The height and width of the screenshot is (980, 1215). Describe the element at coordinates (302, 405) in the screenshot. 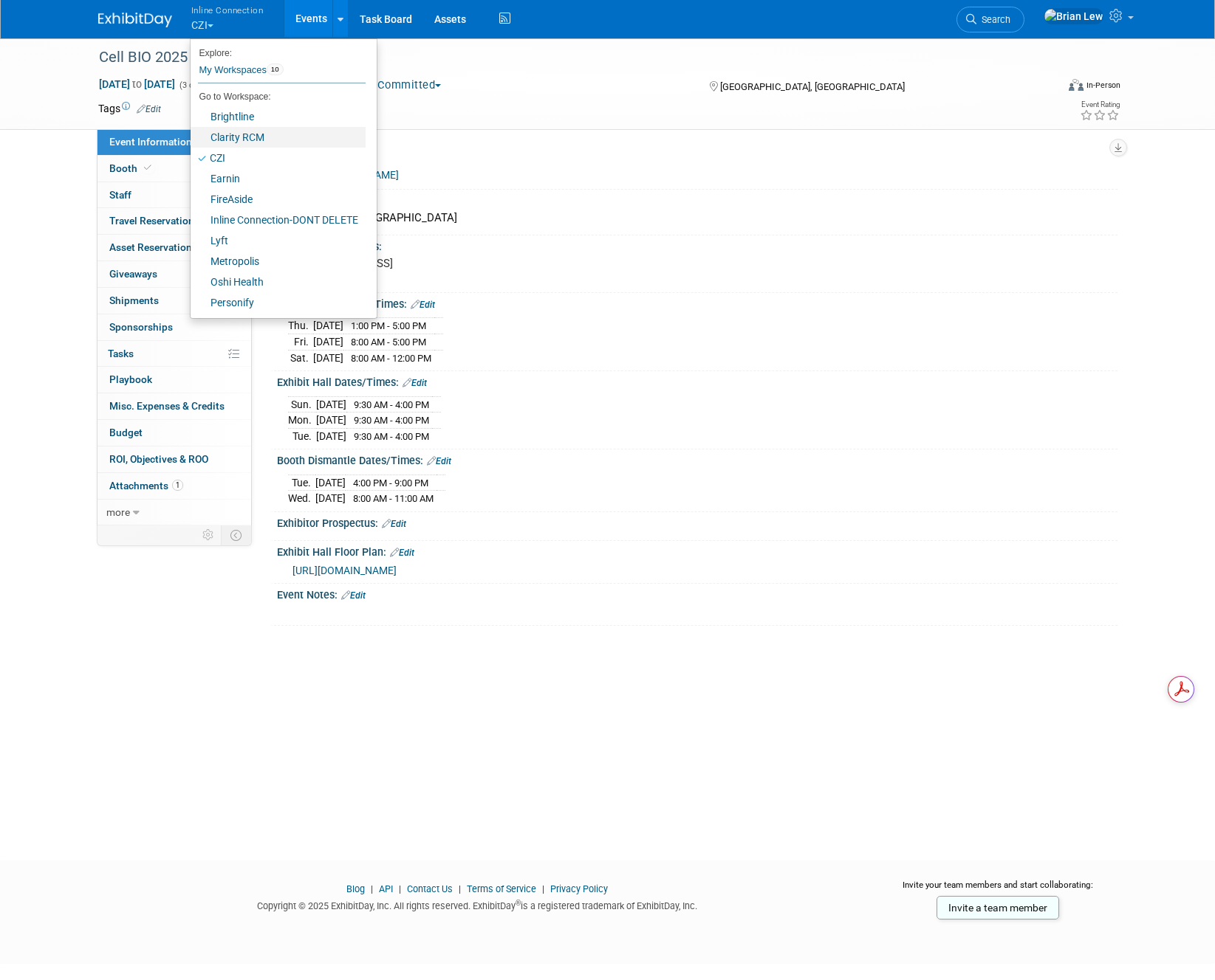

I see `td: Sun.` at that location.